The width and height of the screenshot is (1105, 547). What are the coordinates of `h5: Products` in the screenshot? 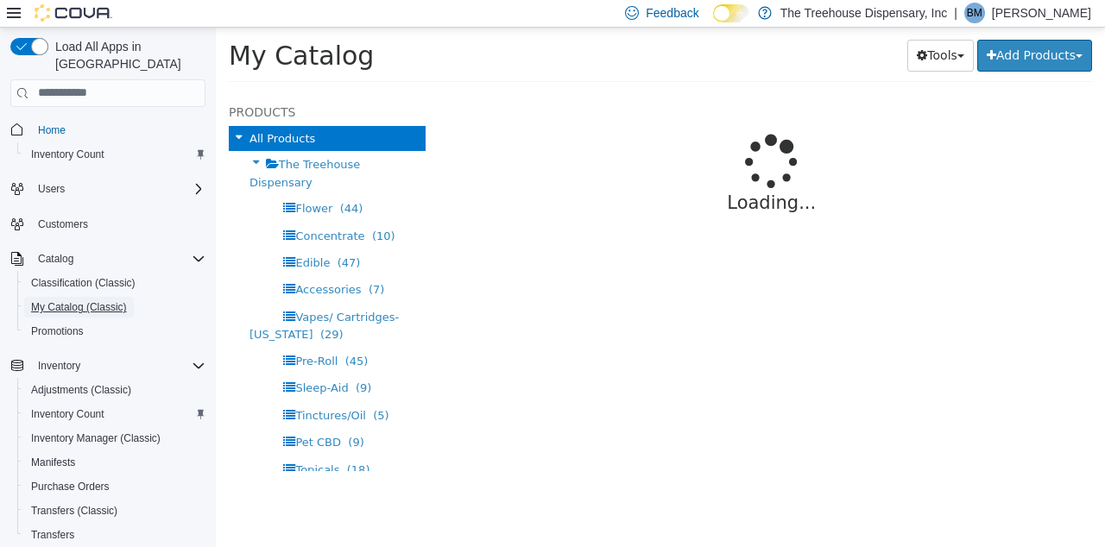 It's located at (111, 85).